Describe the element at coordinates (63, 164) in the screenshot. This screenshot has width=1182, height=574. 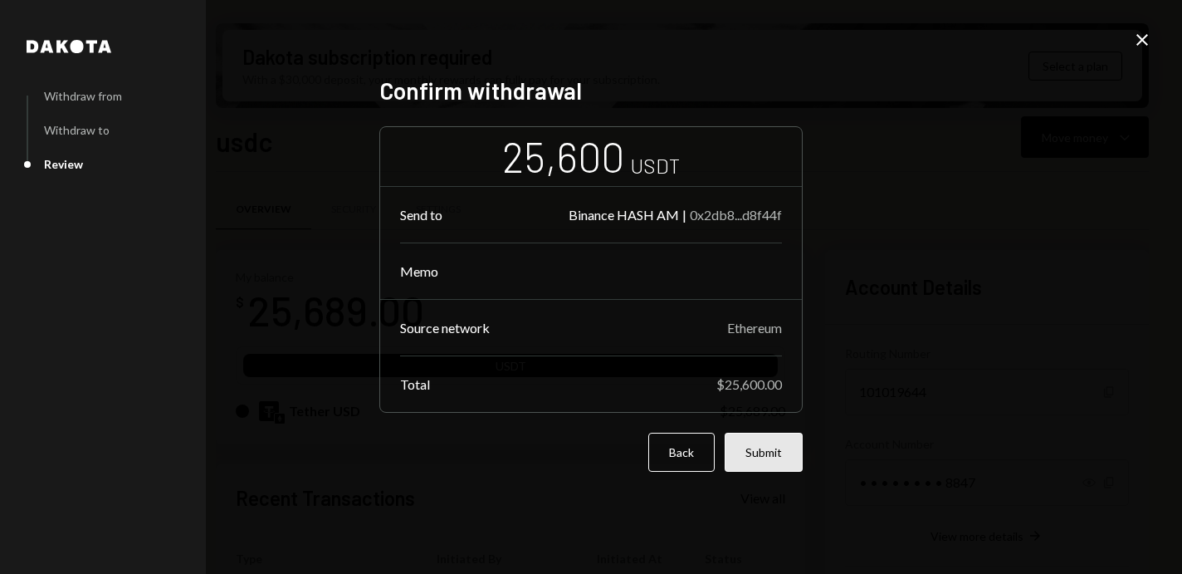
I see `div: Review` at that location.